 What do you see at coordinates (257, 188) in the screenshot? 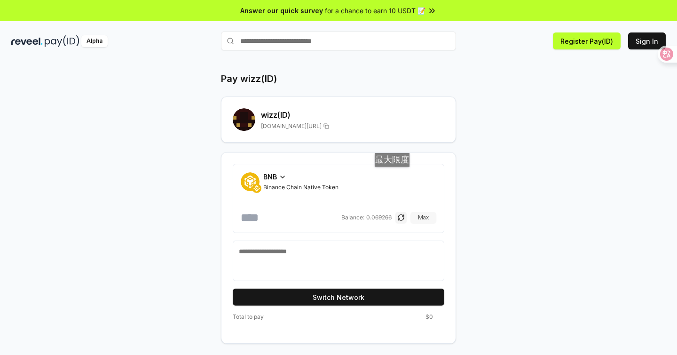
I see `img: BNB Smart Chain` at bounding box center [257, 188].